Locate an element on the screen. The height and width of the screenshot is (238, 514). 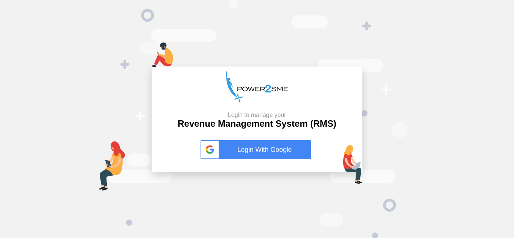
h2: Revenue Management System (RMS) is located at coordinates (257, 120).